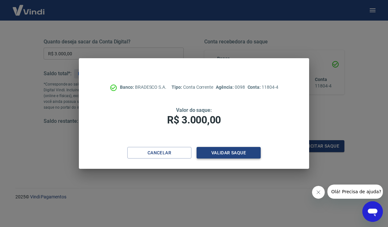 This screenshot has height=227, width=388. I want to click on p: Conta Corrente, so click(193, 87).